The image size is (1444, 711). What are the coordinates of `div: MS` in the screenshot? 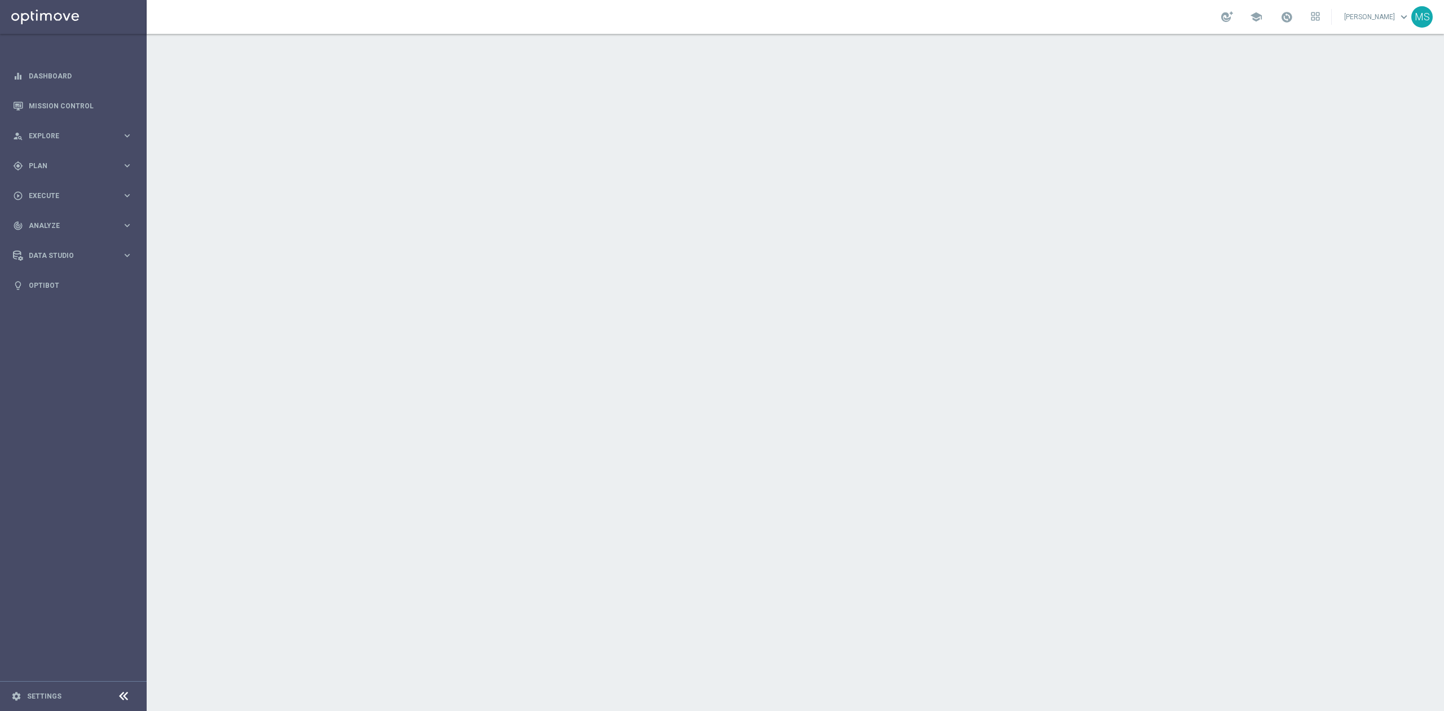 It's located at (1422, 17).